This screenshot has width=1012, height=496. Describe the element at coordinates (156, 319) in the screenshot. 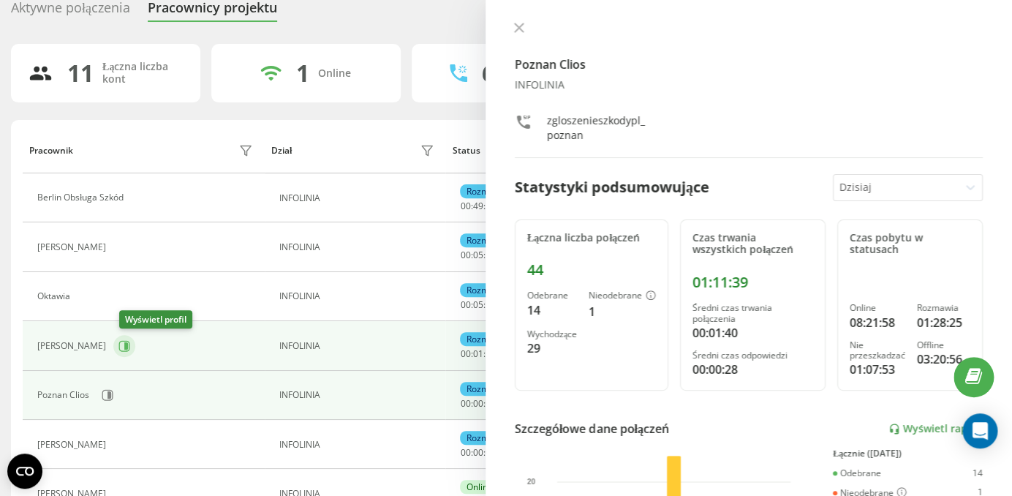

I see `div: Wyświetl profil` at that location.